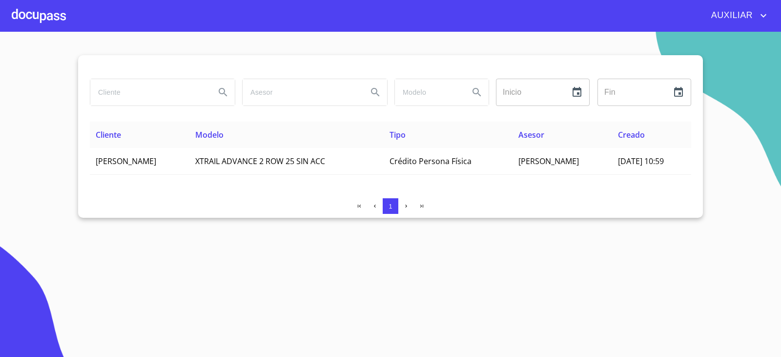 Image resolution: width=781 pixels, height=357 pixels. What do you see at coordinates (531, 135) in the screenshot?
I see `span: Asesor` at bounding box center [531, 135].